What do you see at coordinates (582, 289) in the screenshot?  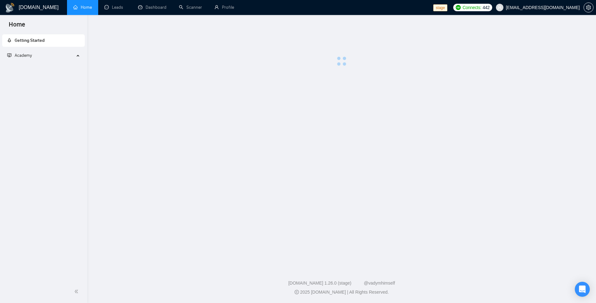 I see `div: Open Intercom Messenger` at bounding box center [582, 289].